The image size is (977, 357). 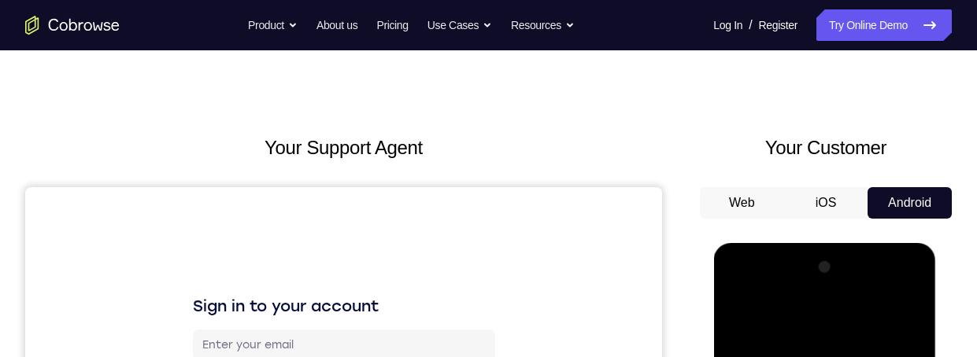 I want to click on a: Register, so click(x=777, y=25).